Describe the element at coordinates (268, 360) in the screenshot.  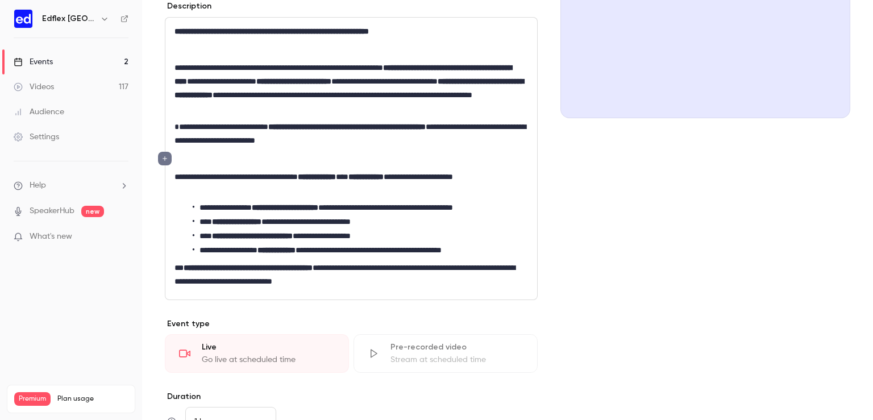
I see `div: Go live at scheduled time` at that location.